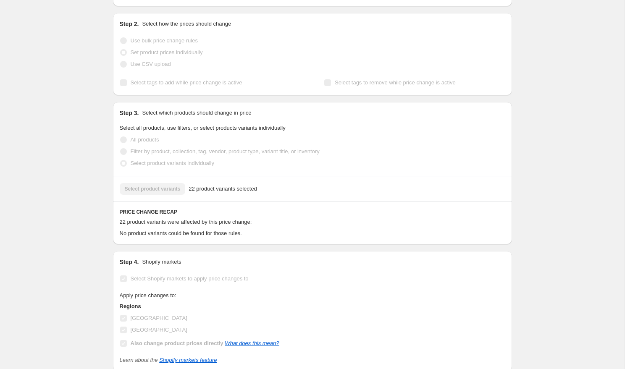 Image resolution: width=625 pixels, height=369 pixels. Describe the element at coordinates (129, 24) in the screenshot. I see `h2: Step 2.` at that location.